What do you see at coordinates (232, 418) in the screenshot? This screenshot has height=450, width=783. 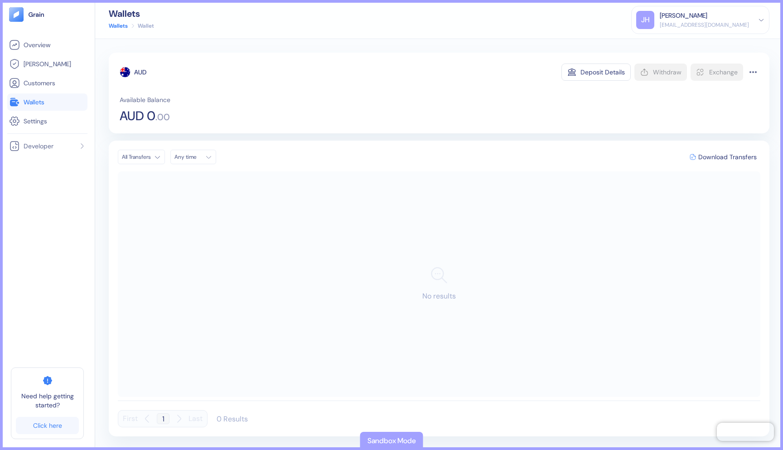 I see `div: 0 Results` at bounding box center [232, 418].